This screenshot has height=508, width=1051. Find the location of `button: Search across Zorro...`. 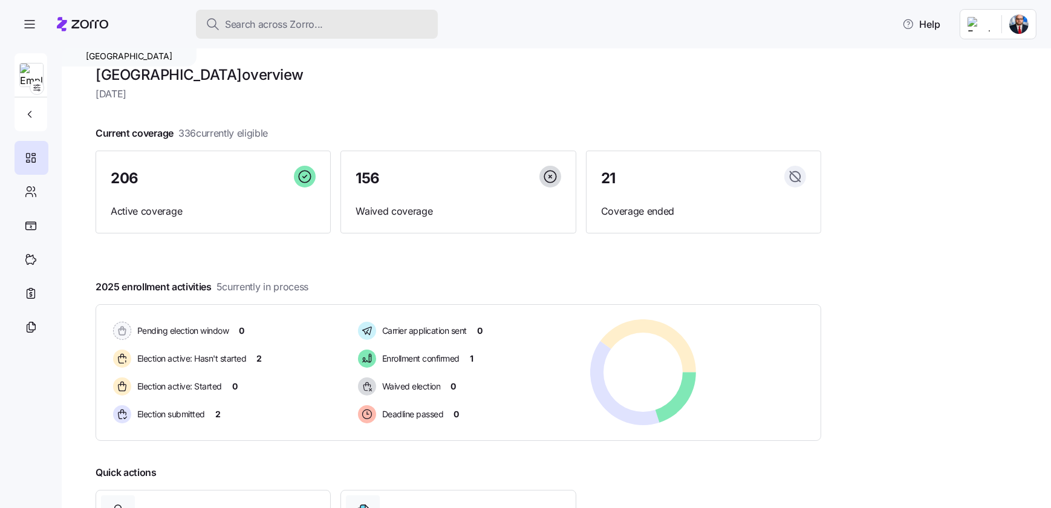

button: Search across Zorro... is located at coordinates (317, 24).